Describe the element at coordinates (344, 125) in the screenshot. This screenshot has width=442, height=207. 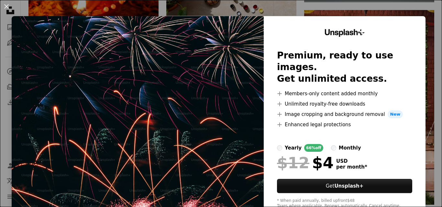
I see `li: Enhanced legal protections` at that location.